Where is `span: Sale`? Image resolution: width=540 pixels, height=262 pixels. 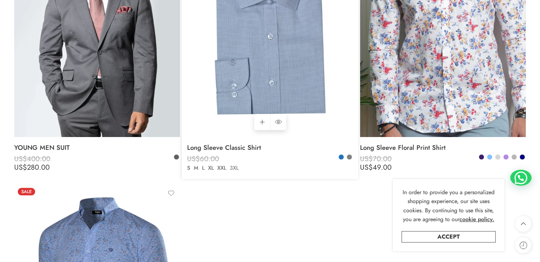 span: Sale is located at coordinates (26, 191).